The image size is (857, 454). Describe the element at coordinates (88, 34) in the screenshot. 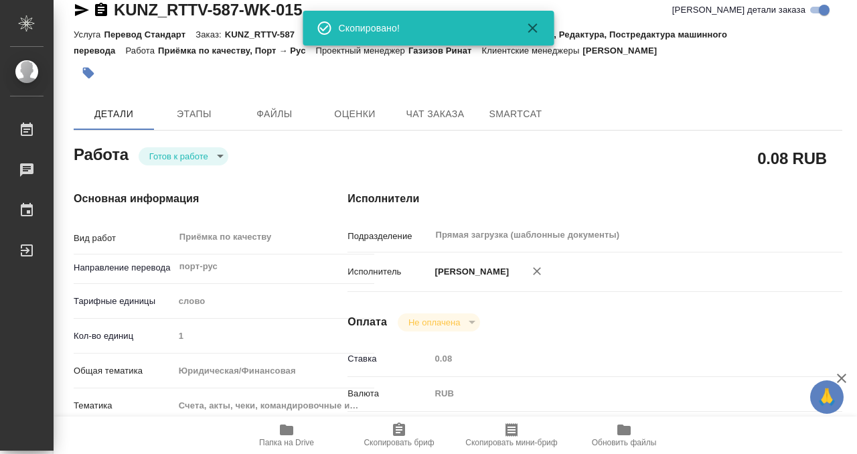

I see `p: Услуга` at that location.